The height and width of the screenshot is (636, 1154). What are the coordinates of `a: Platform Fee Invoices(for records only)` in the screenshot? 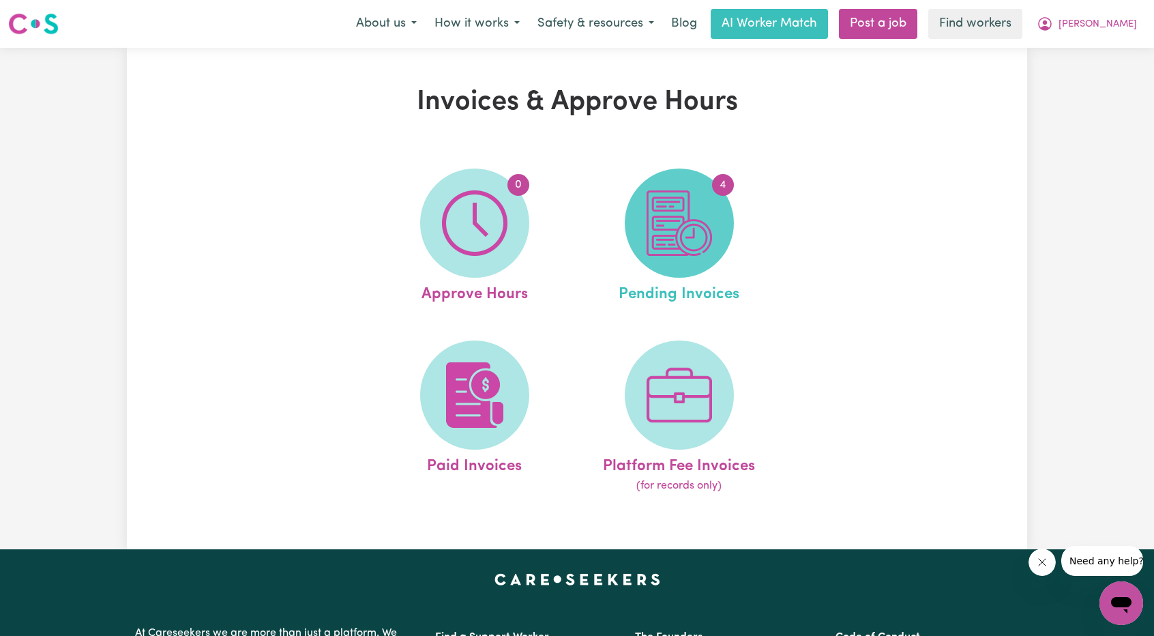 It's located at (680, 418).